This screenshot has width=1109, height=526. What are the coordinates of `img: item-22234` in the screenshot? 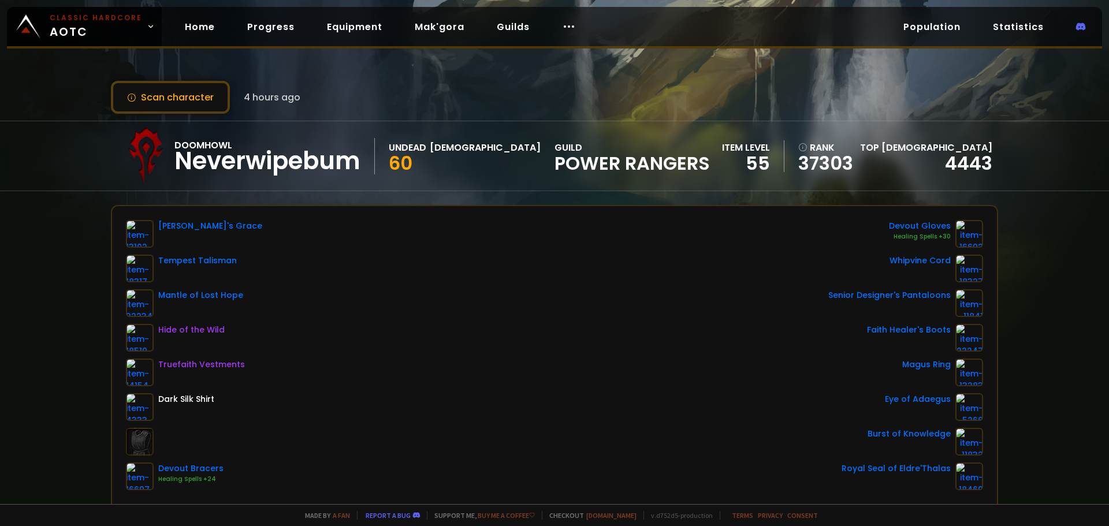 It's located at (140, 303).